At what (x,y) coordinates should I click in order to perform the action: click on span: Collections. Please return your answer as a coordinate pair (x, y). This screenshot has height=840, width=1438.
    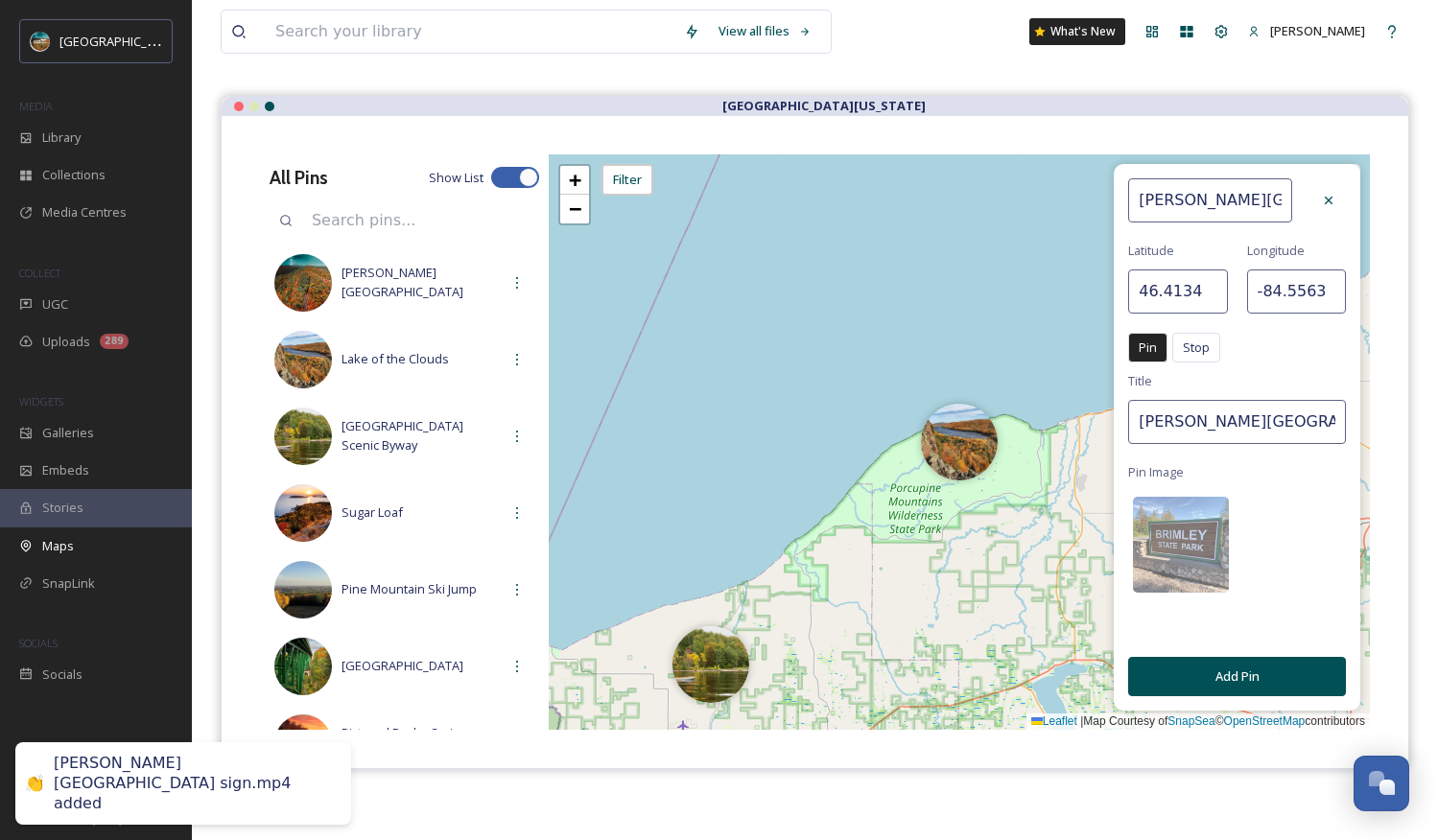
    Looking at the image, I should click on (74, 174).